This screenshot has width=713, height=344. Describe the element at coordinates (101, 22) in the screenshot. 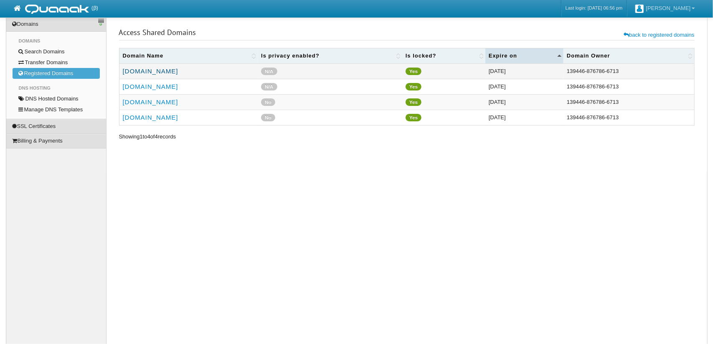

I see `a: Sidebar switch` at that location.